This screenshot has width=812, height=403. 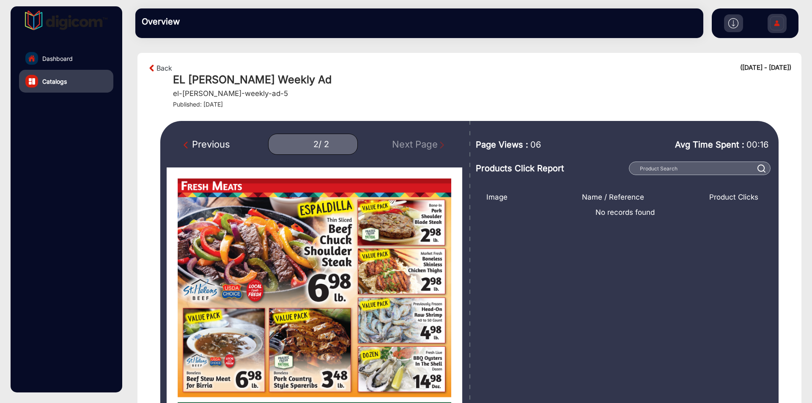 I want to click on a: Back, so click(x=164, y=68).